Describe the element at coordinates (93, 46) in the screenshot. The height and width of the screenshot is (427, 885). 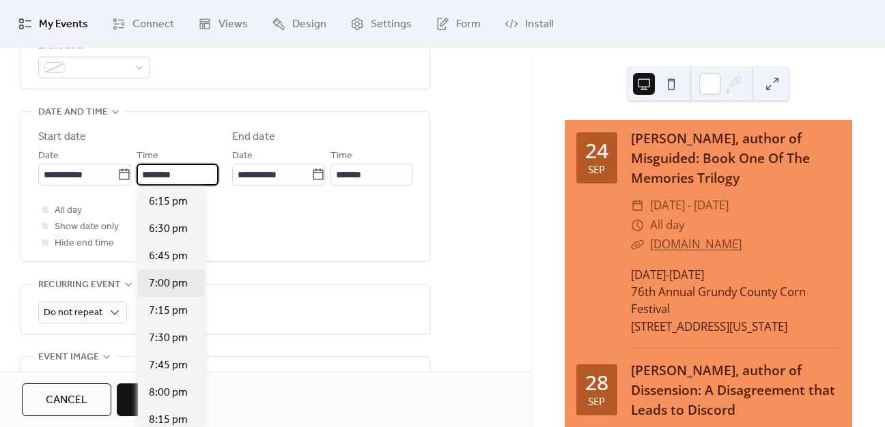
I see `div: Event color` at that location.